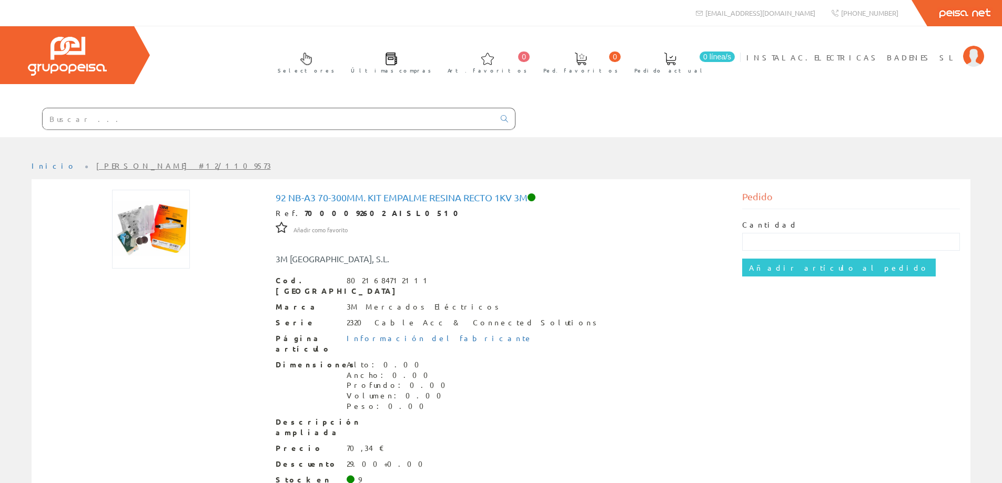 Image resolution: width=1002 pixels, height=483 pixels. Describe the element at coordinates (54, 166) in the screenshot. I see `a: Inicio` at that location.